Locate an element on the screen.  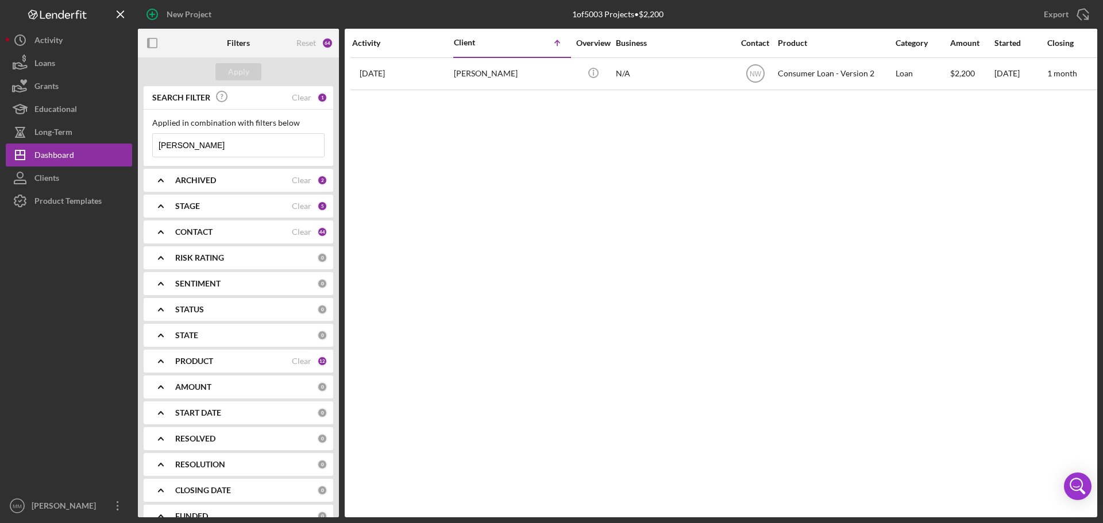
button: Loans is located at coordinates (69, 63).